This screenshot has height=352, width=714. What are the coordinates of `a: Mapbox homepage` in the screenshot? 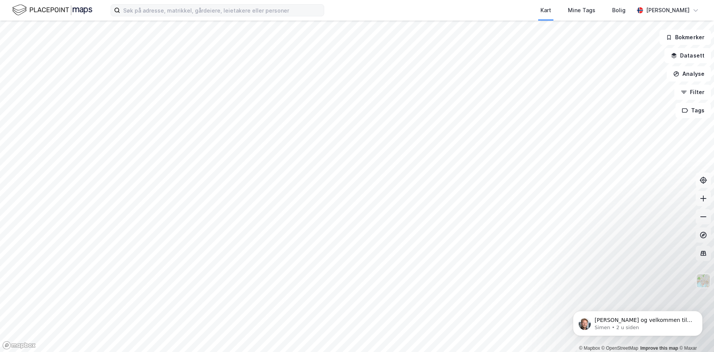 It's located at (19, 346).